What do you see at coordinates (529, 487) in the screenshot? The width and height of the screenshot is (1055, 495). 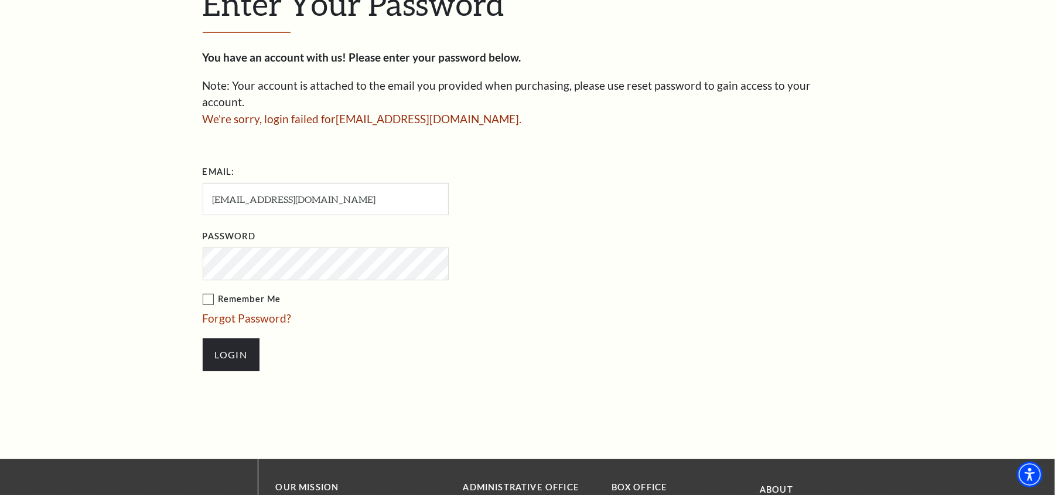 I see `p: Administrative Office` at bounding box center [529, 487].